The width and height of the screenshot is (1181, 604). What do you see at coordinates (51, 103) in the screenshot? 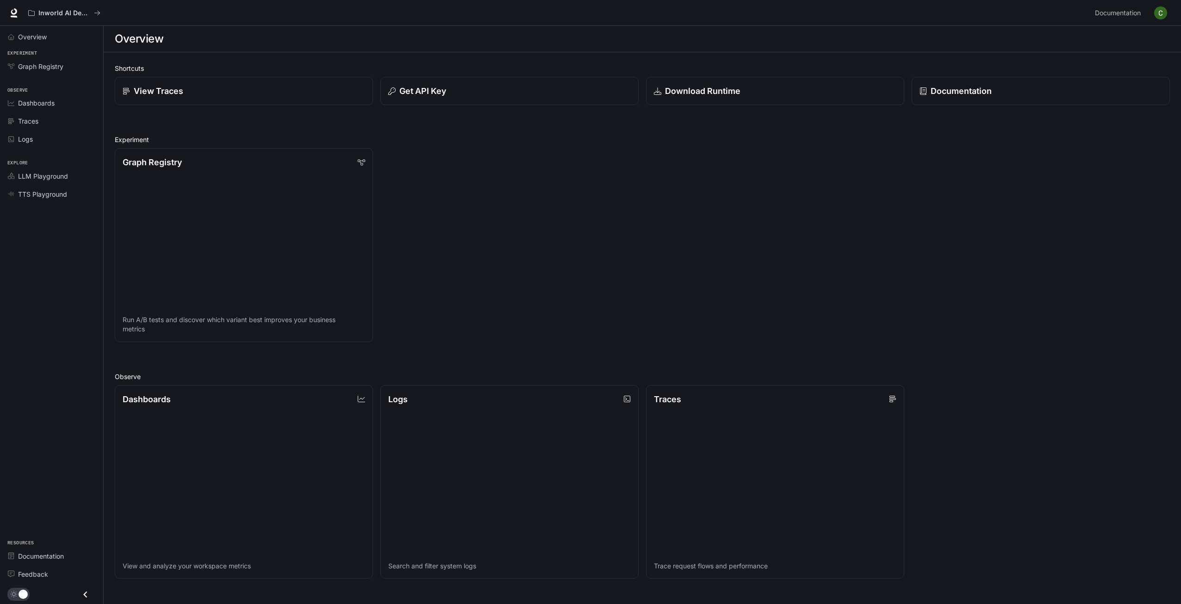
I see `a: Dashboards` at bounding box center [51, 103].